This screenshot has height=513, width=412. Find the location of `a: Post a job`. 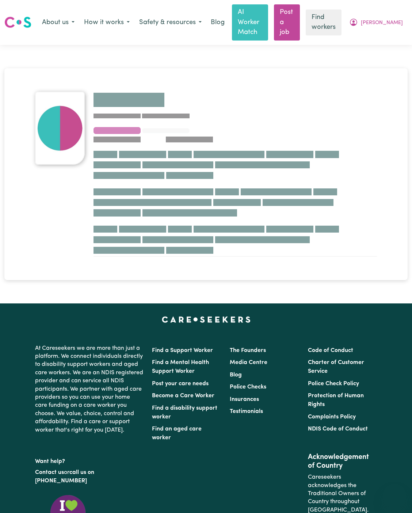

a: Post a job is located at coordinates (287, 22).